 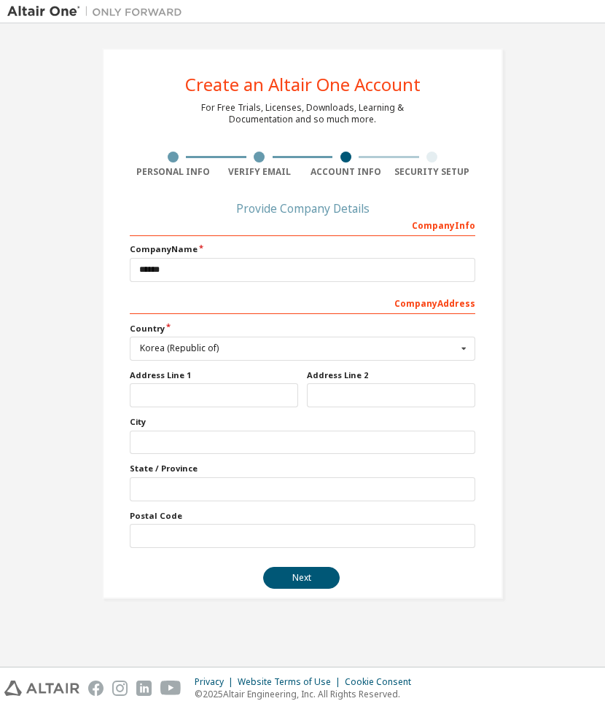 What do you see at coordinates (171, 688) in the screenshot?
I see `img: youtube.svg` at bounding box center [171, 688].